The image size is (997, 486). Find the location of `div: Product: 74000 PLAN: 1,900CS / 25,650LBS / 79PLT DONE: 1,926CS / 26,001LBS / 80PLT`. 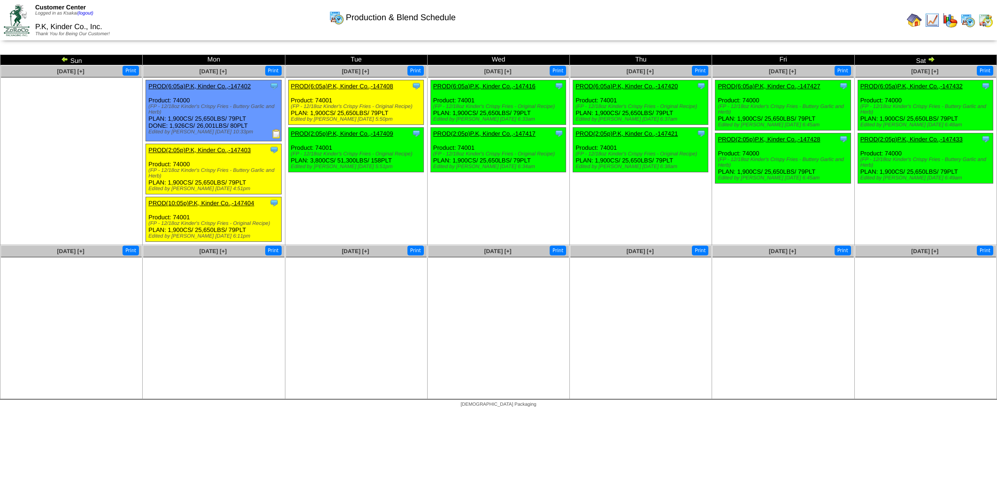

div: Product: 74000 PLAN: 1,900CS / 25,650LBS / 79PLT DONE: 1,926CS / 26,001LBS / 80PLT is located at coordinates (214, 111).